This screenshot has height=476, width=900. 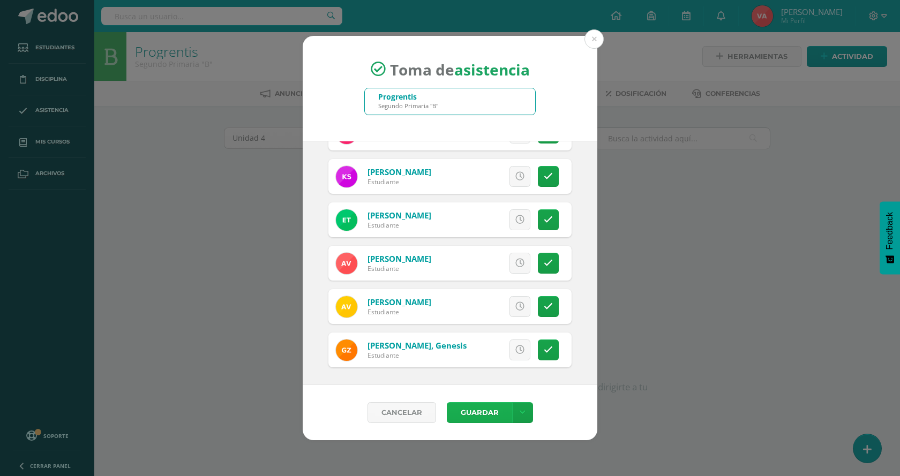 I want to click on img: b9744fdf5c4fb23a2aa17ac2b8d88c28.png, so click(x=347, y=177).